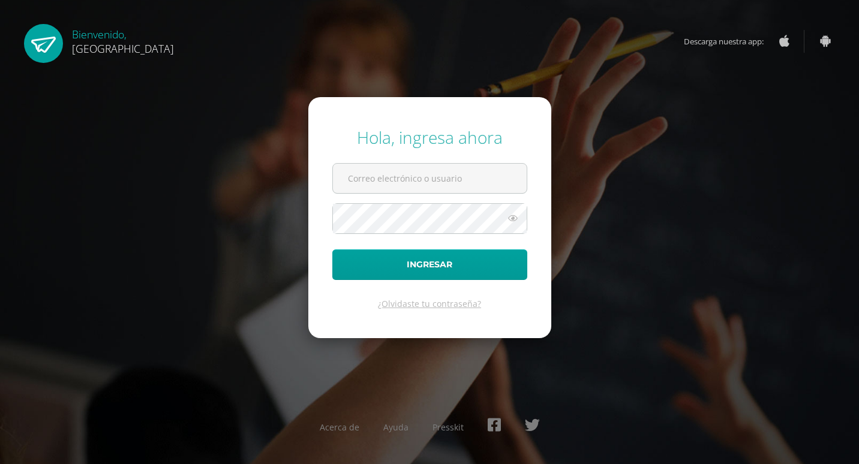  Describe the element at coordinates (448, 427) in the screenshot. I see `a: Presskit` at that location.